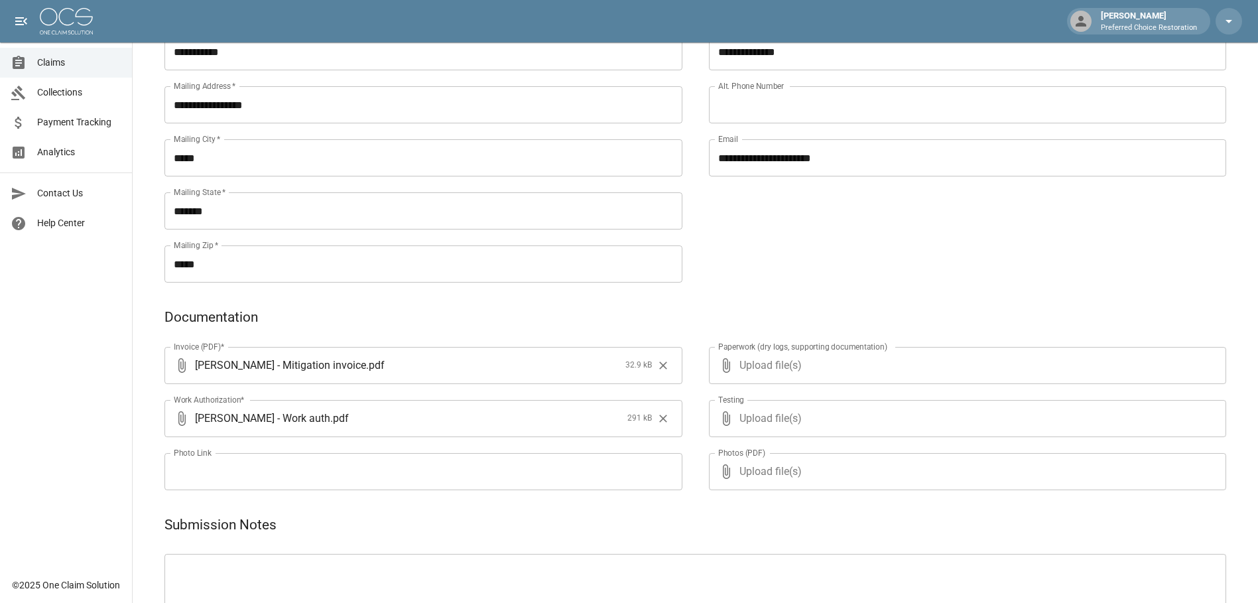 This screenshot has width=1258, height=603. Describe the element at coordinates (750, 86) in the screenshot. I see `label: Alt. Phone Number` at that location.